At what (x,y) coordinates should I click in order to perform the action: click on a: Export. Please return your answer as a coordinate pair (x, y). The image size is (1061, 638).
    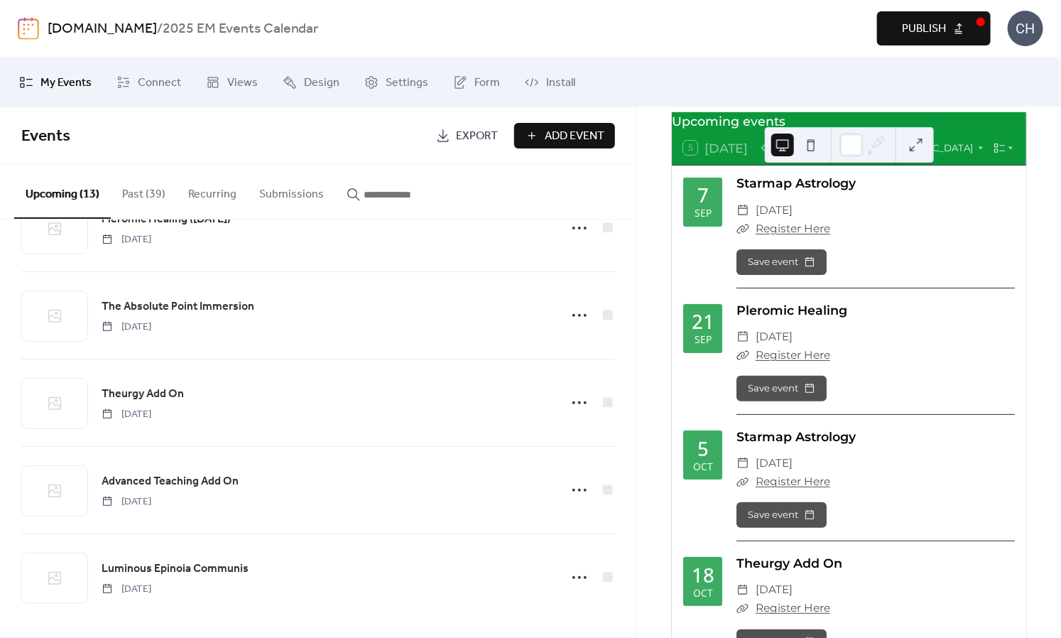
    Looking at the image, I should click on (467, 136).